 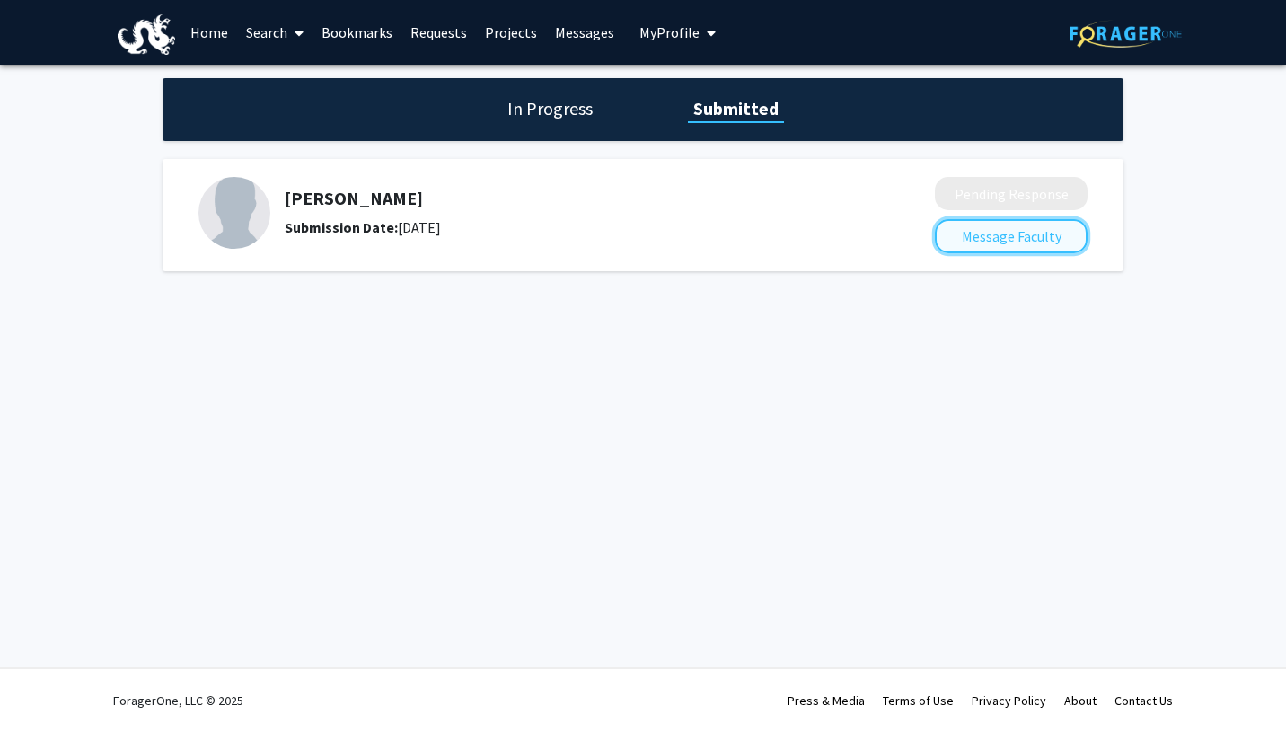 I want to click on a: Press & Media, so click(x=826, y=701).